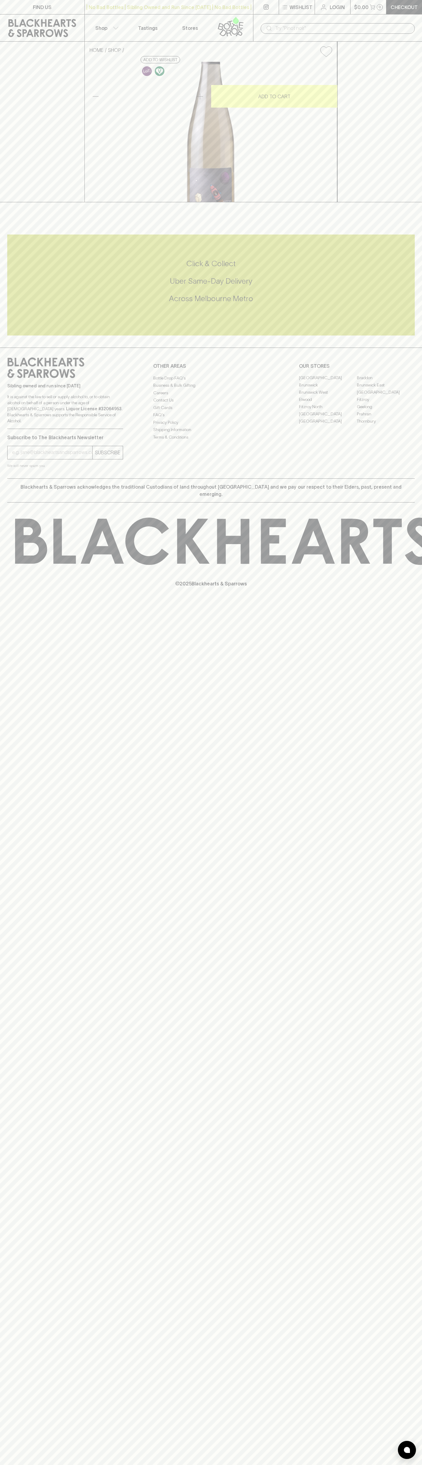 The height and width of the screenshot is (1465, 422). What do you see at coordinates (385, 421) in the screenshot?
I see `a: Thornbury` at bounding box center [385, 421].